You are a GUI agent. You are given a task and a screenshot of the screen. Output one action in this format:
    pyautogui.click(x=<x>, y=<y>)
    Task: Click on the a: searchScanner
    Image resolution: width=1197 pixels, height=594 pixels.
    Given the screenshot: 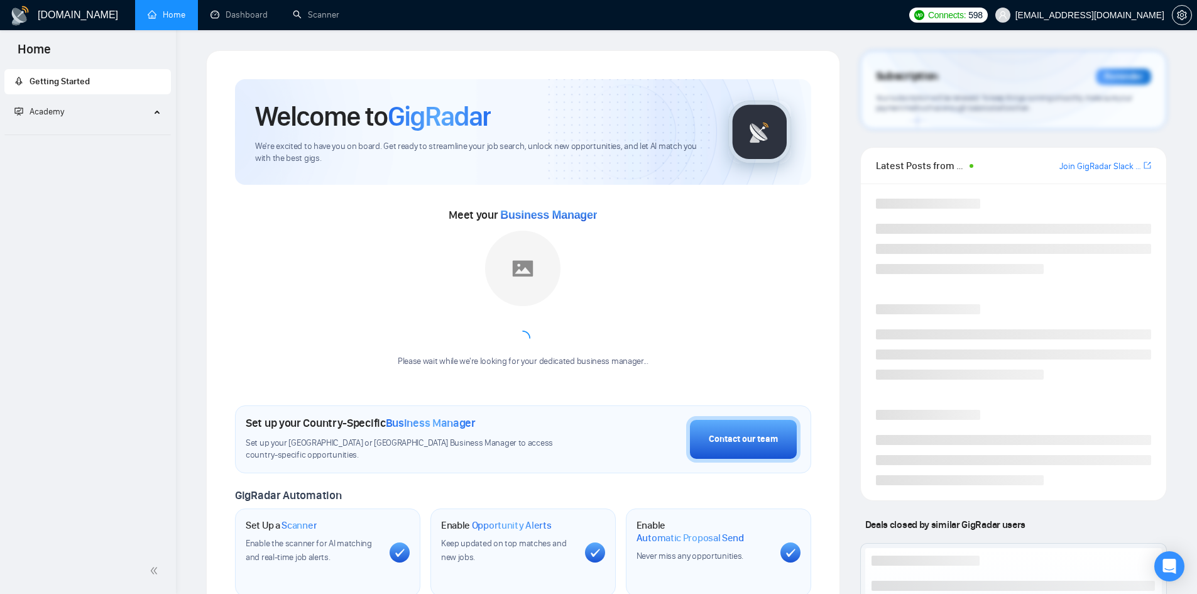 What is the action you would take?
    pyautogui.click(x=316, y=14)
    